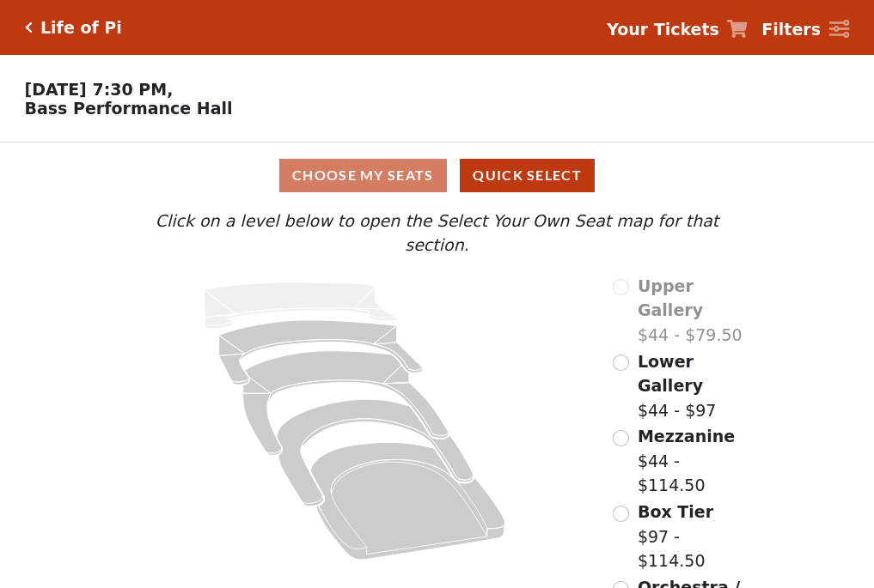 Image resolution: width=874 pixels, height=588 pixels. I want to click on a: Filters, so click(805, 29).